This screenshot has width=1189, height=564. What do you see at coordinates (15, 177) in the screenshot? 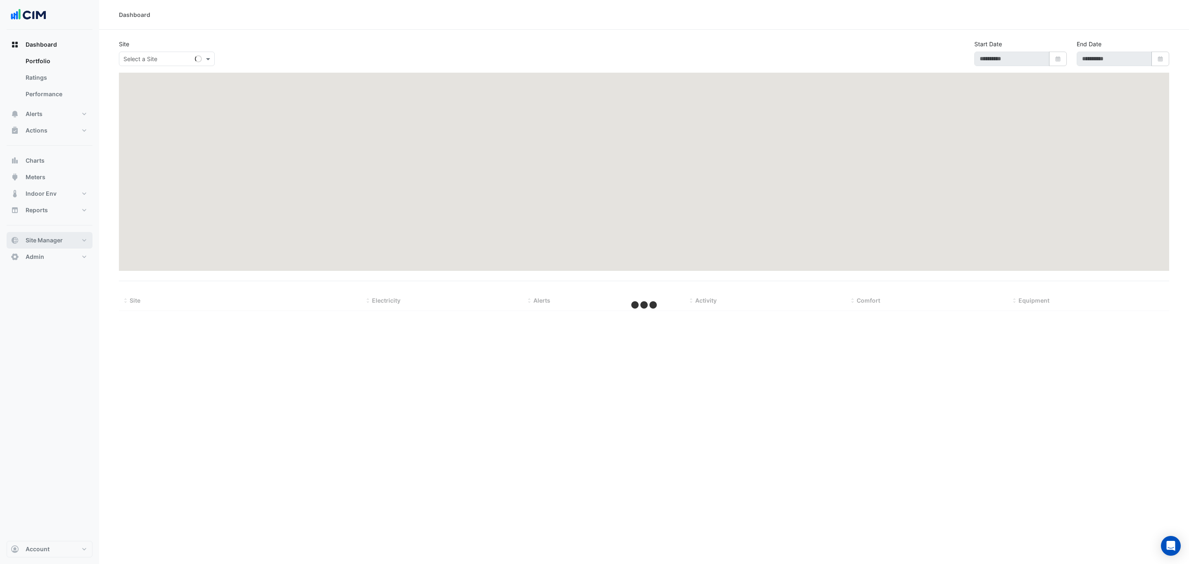
I see `app-icon: Meters` at bounding box center [15, 177].